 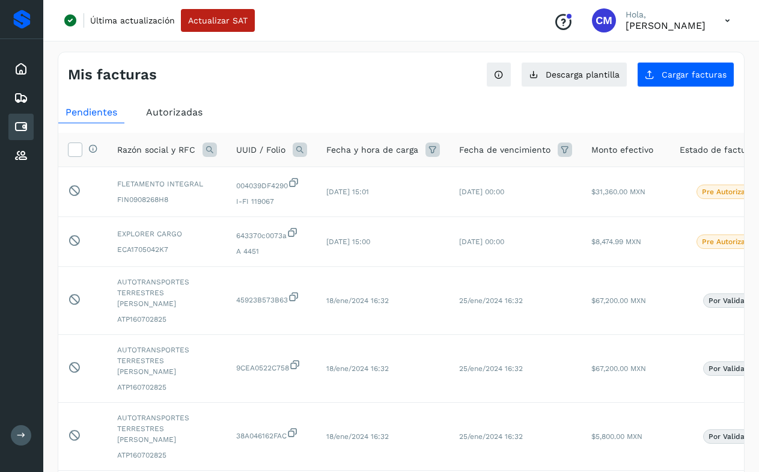 What do you see at coordinates (622, 150) in the screenshot?
I see `span: Monto efectivo` at bounding box center [622, 150].